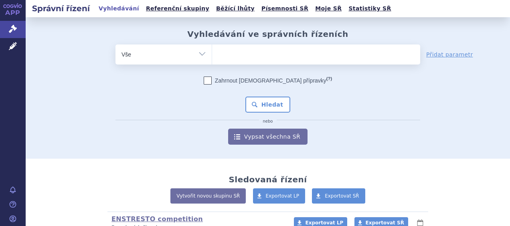  What do you see at coordinates (157, 219) in the screenshot?
I see `a: ENSTRESTO competition` at bounding box center [157, 219].